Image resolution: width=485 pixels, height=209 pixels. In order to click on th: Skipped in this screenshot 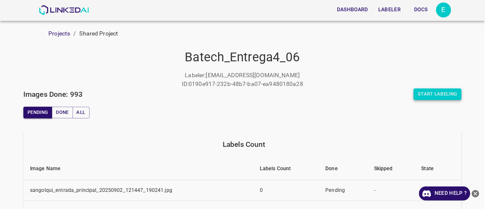, I will do `click(391, 169)`.